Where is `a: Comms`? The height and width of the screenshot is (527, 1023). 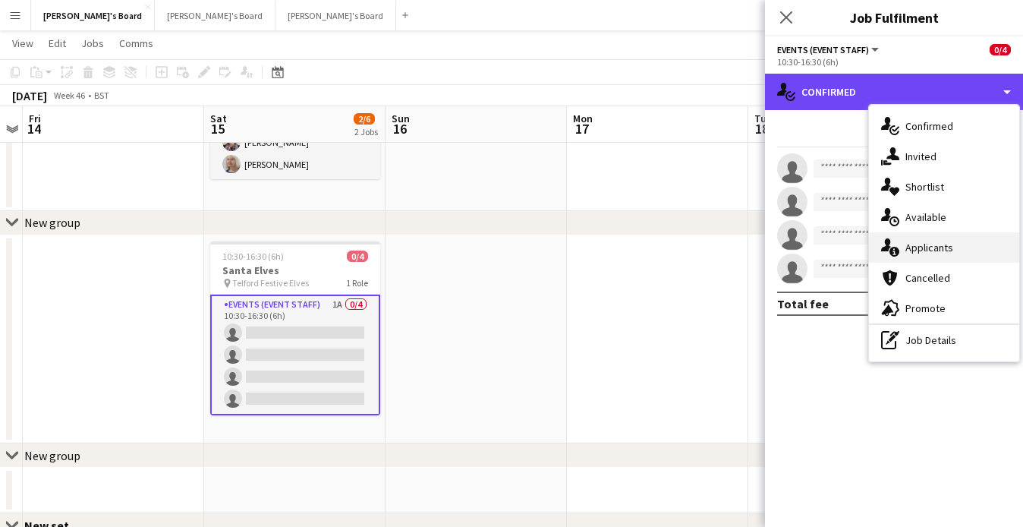
a: Comms is located at coordinates (136, 43).